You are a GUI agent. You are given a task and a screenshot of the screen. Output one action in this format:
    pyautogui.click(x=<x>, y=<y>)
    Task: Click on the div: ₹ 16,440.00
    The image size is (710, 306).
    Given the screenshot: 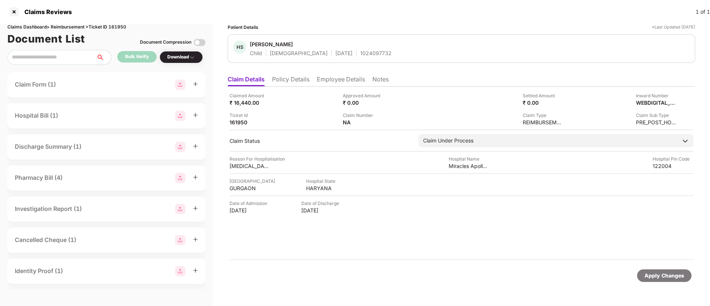 What is the action you would take?
    pyautogui.click(x=250, y=103)
    